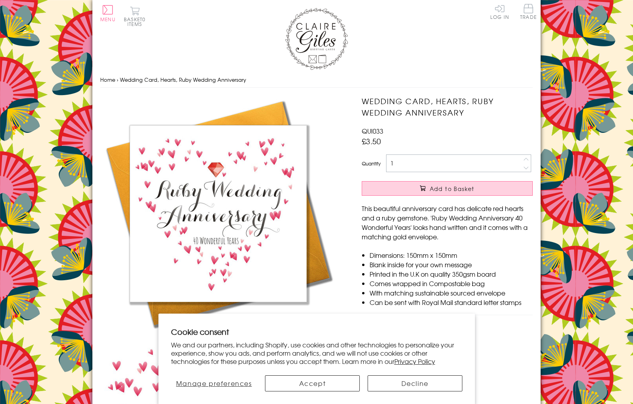 This screenshot has width=633, height=404. What do you see at coordinates (447, 107) in the screenshot?
I see `h1: Wedding Card, Hearts, Ruby Wedding Anniversary` at bounding box center [447, 107].